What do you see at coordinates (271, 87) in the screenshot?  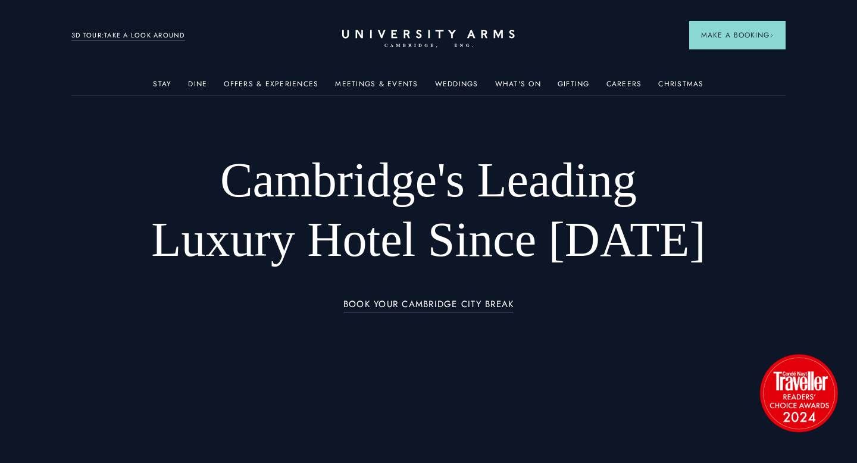 I see `a: Offers & Experiences` at bounding box center [271, 87].